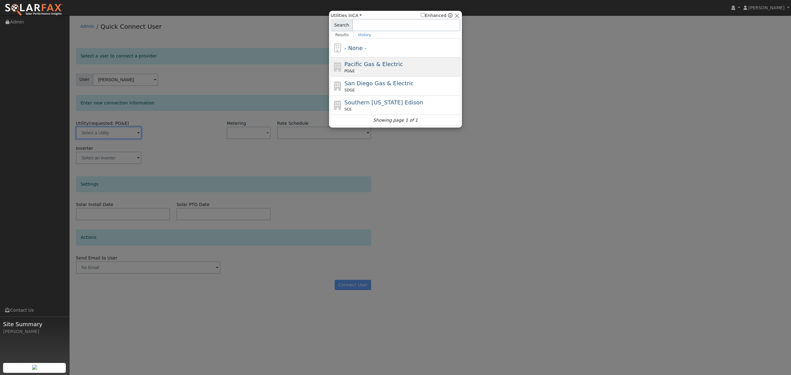 This screenshot has width=791, height=375. Describe the element at coordinates (346, 15) in the screenshot. I see `span: Utilities in` at that location.